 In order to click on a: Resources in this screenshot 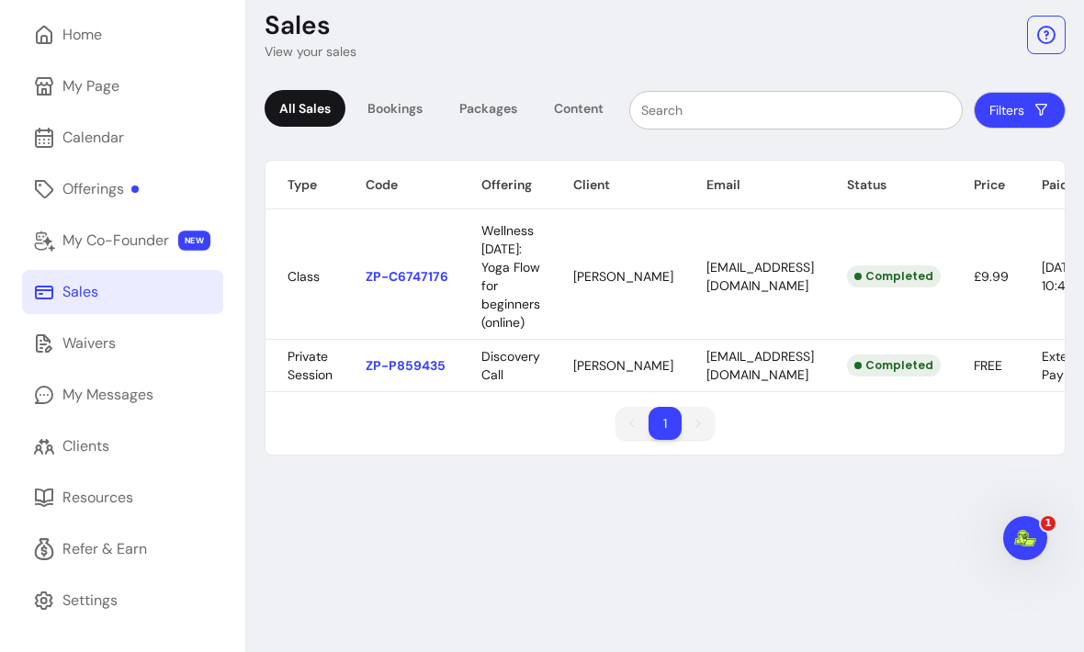, I will do `click(122, 498)`.